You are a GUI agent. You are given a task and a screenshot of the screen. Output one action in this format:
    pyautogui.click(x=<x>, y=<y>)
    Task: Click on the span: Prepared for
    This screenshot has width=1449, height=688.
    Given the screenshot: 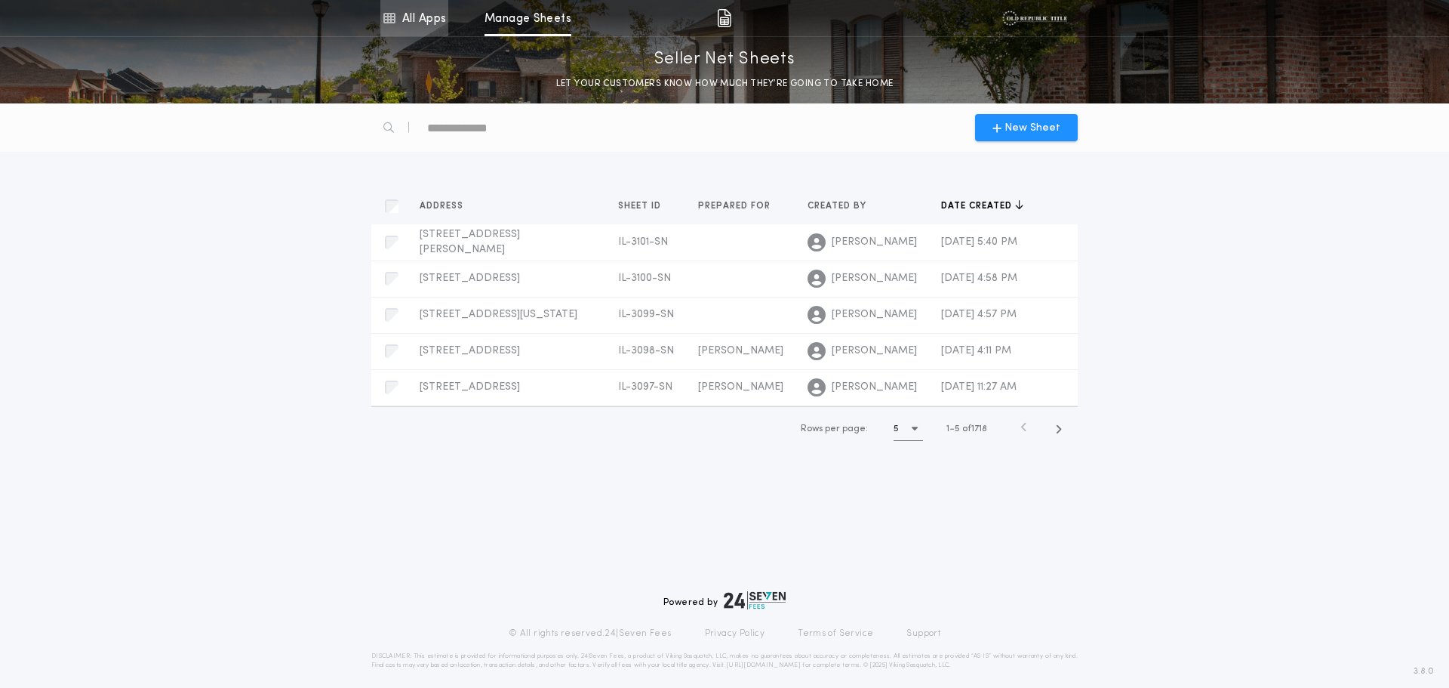 What is the action you would take?
    pyautogui.click(x=736, y=206)
    